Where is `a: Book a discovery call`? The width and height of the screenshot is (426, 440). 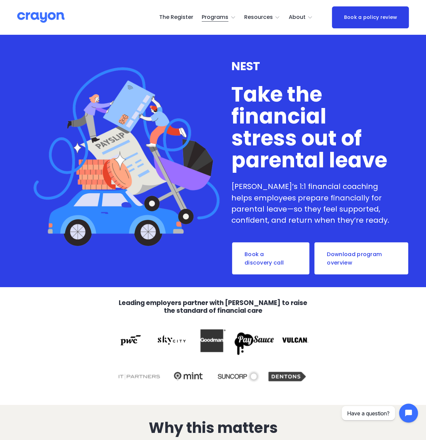
a: Book a discovery call is located at coordinates (271, 258).